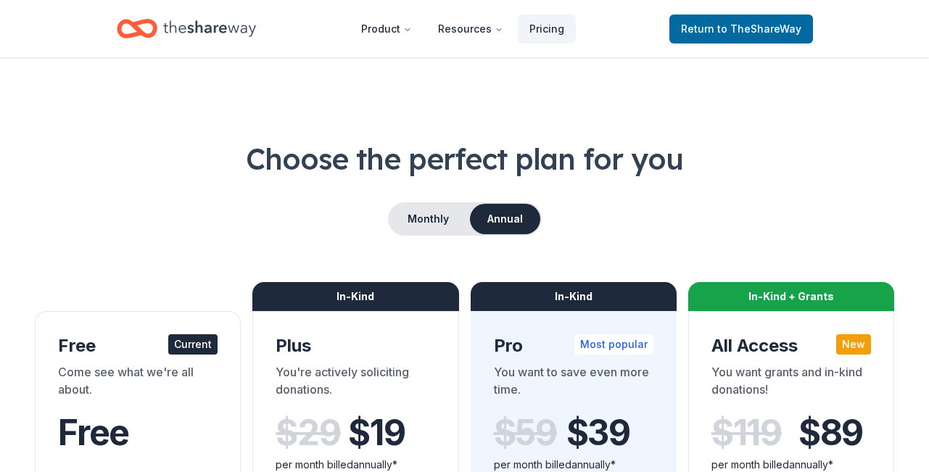 Image resolution: width=929 pixels, height=472 pixels. What do you see at coordinates (791, 383) in the screenshot?
I see `div: You want grants and in-kind donations!` at bounding box center [791, 383].